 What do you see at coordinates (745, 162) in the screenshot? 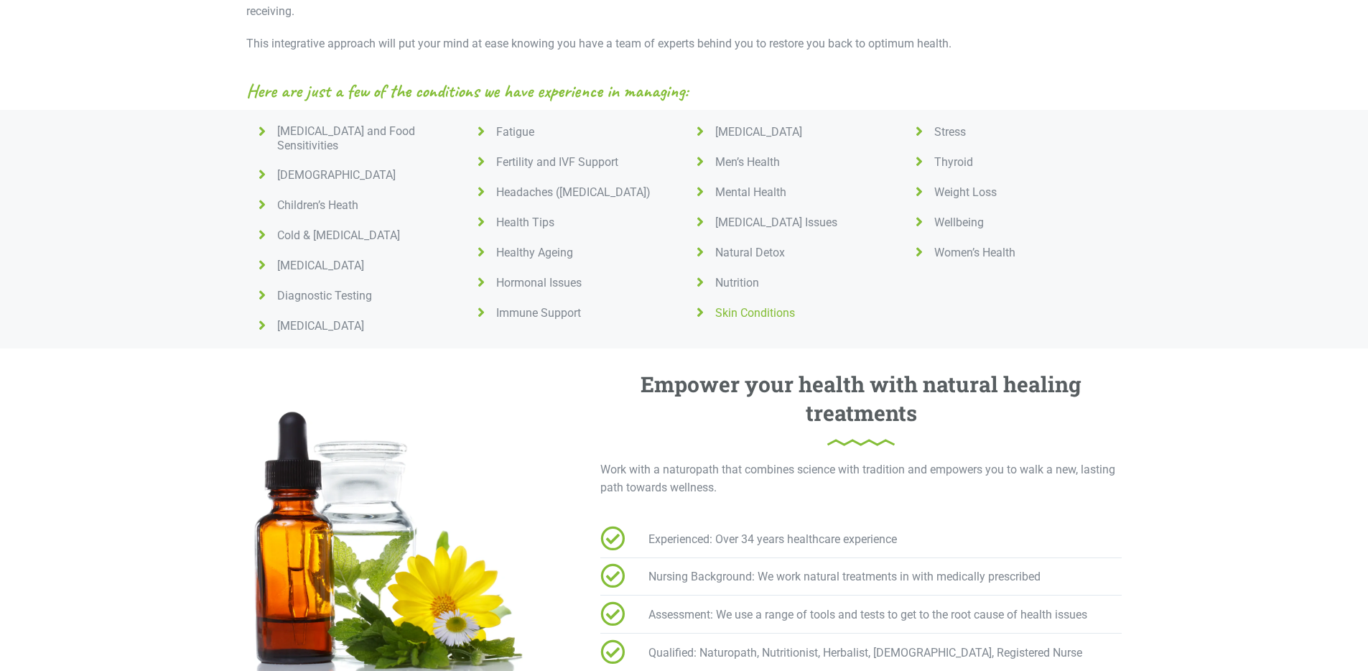
I see `span: Men’s Health` at bounding box center [745, 162].